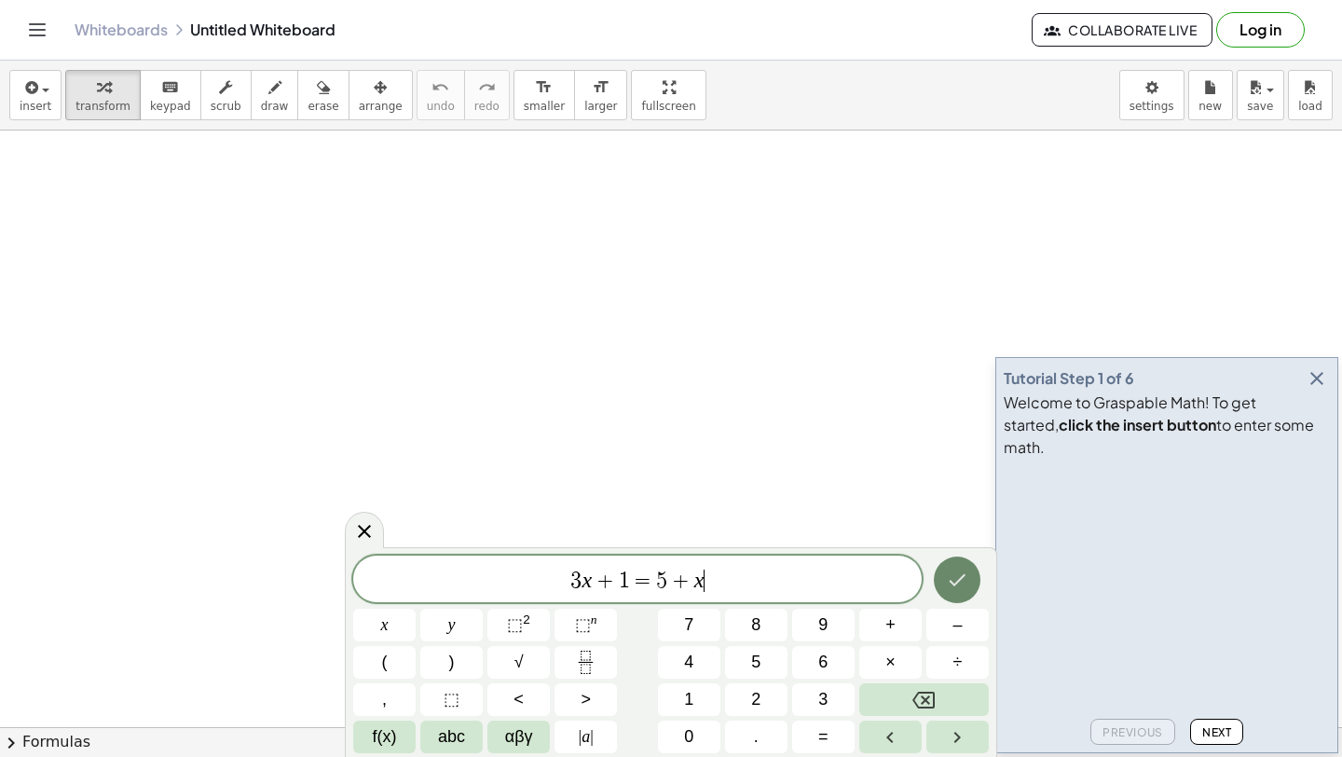 This screenshot has height=757, width=1342. I want to click on span: insert, so click(35, 106).